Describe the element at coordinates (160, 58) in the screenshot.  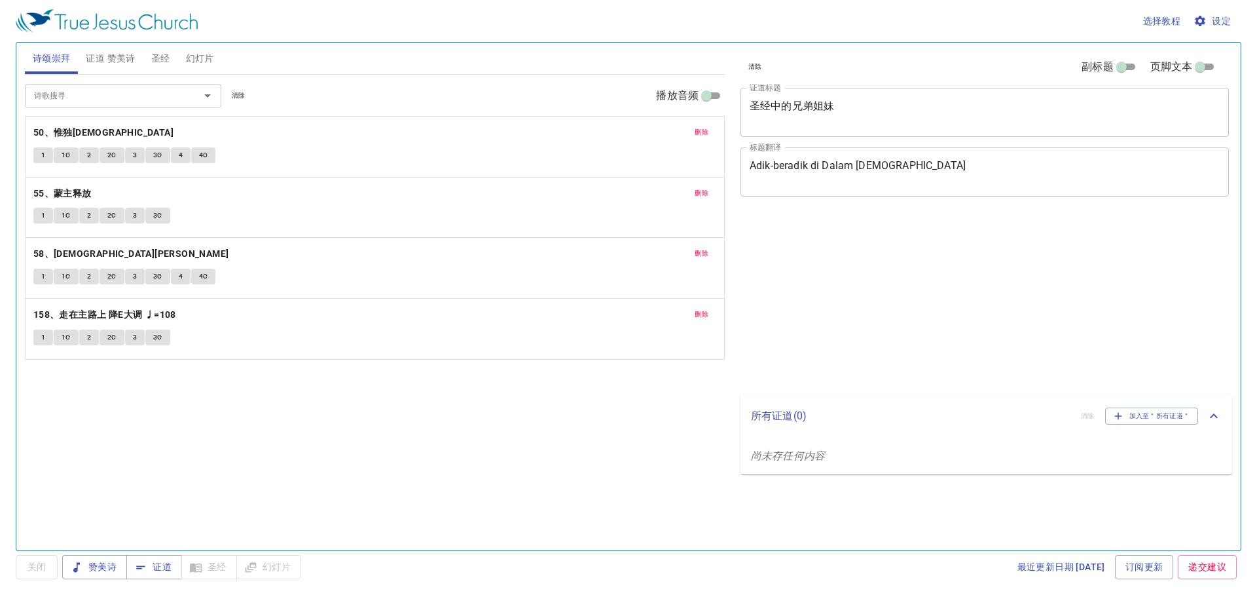
I see `span: 圣经` at that location.